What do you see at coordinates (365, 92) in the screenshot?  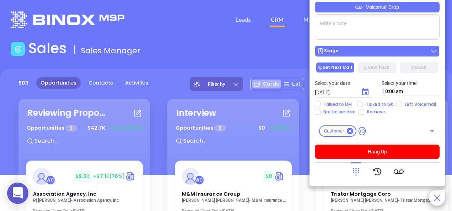 I see `button: Choose date, selected date is Aug 28, 2025` at bounding box center [365, 92].